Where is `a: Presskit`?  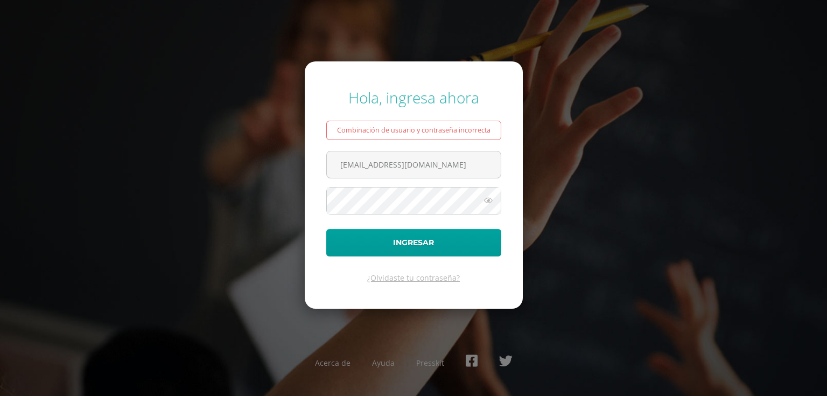 a: Presskit is located at coordinates (430, 362).